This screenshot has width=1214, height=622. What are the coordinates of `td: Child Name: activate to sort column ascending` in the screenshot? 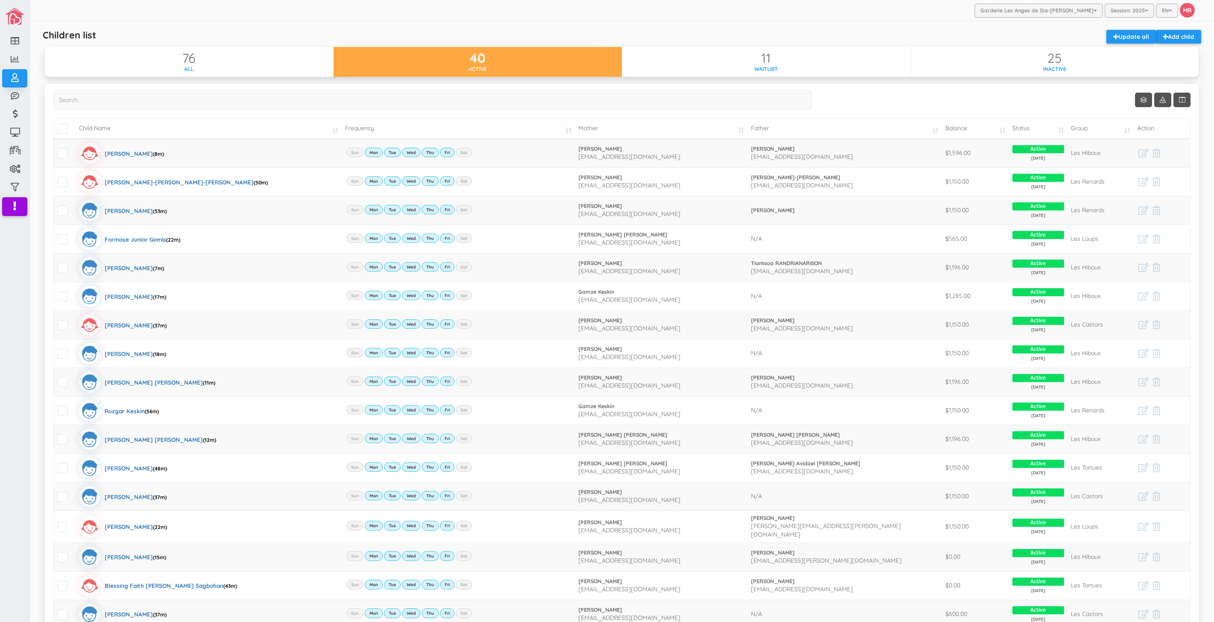 It's located at (208, 129).